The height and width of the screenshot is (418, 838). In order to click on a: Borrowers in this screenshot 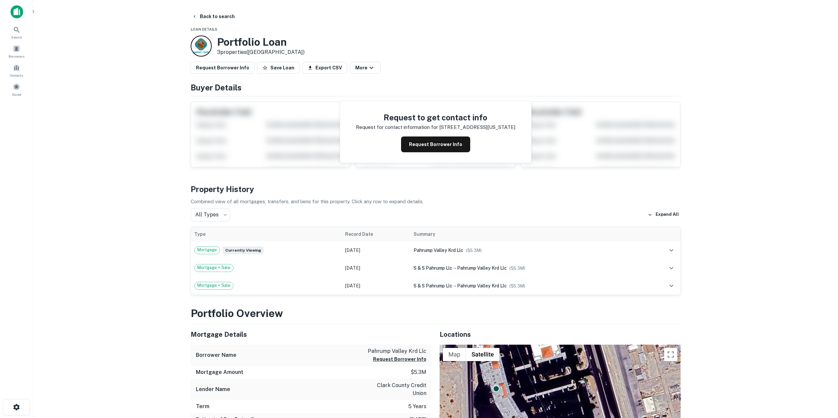, I will do `click(16, 51)`.